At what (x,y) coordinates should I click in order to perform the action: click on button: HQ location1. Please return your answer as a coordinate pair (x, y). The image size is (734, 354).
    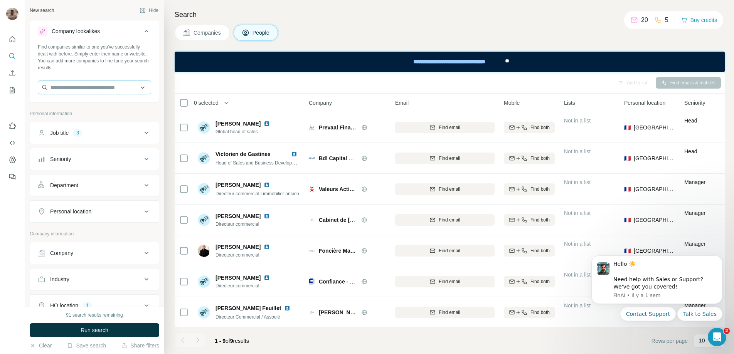
    Looking at the image, I should click on (94, 306).